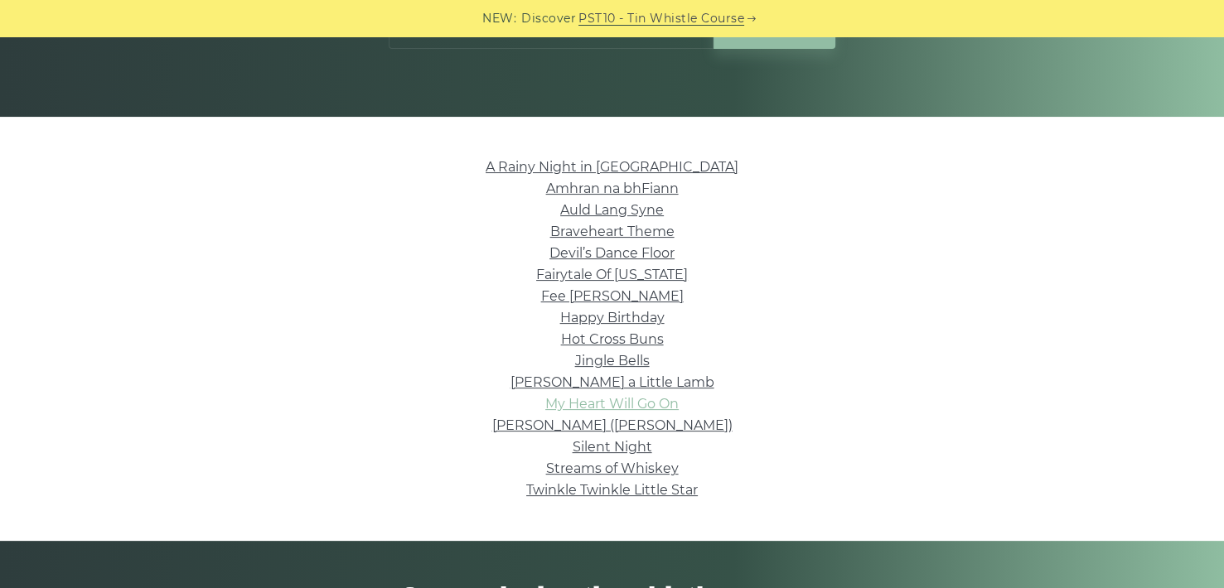 The image size is (1224, 588). What do you see at coordinates (612, 253) in the screenshot?
I see `a: Devil’s Dance Floor` at bounding box center [612, 253].